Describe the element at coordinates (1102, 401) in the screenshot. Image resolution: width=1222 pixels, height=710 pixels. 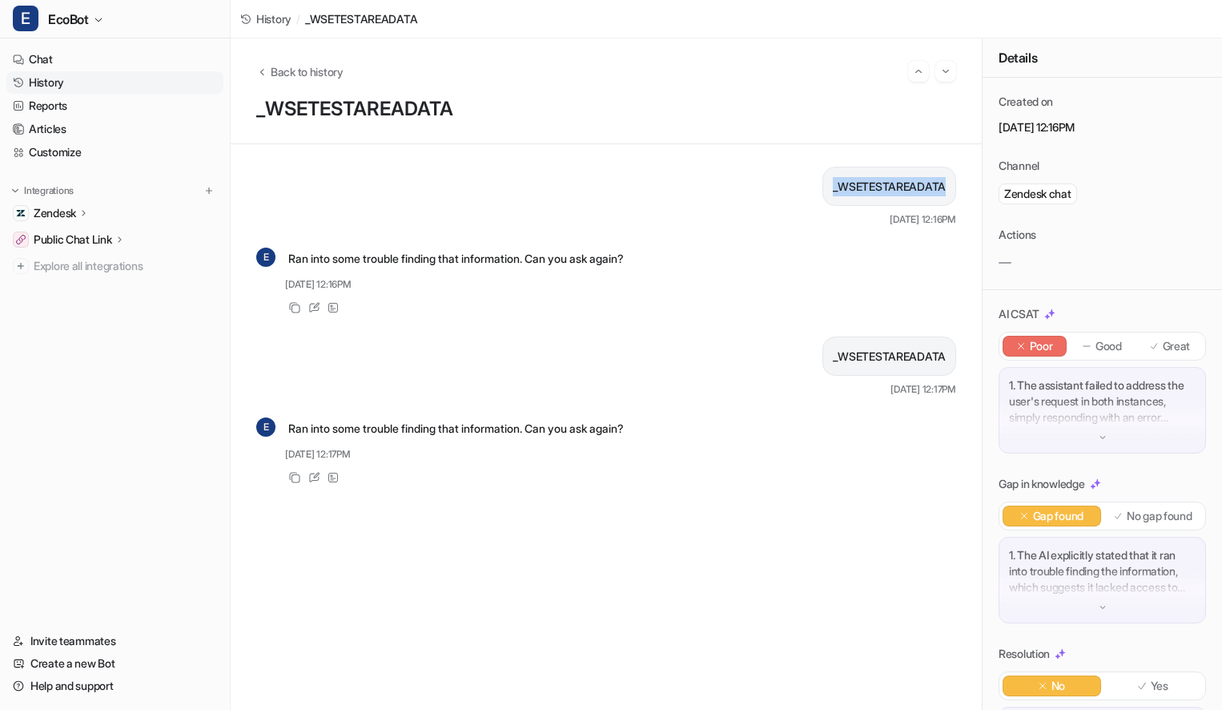
I see `p: 1. The assistant failed to address the user's request in both instances, simply responding with a...` at that location.